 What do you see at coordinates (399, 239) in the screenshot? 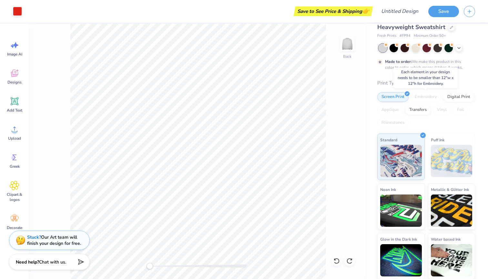
I see `span: Glow in the Dark Ink` at bounding box center [399, 239].